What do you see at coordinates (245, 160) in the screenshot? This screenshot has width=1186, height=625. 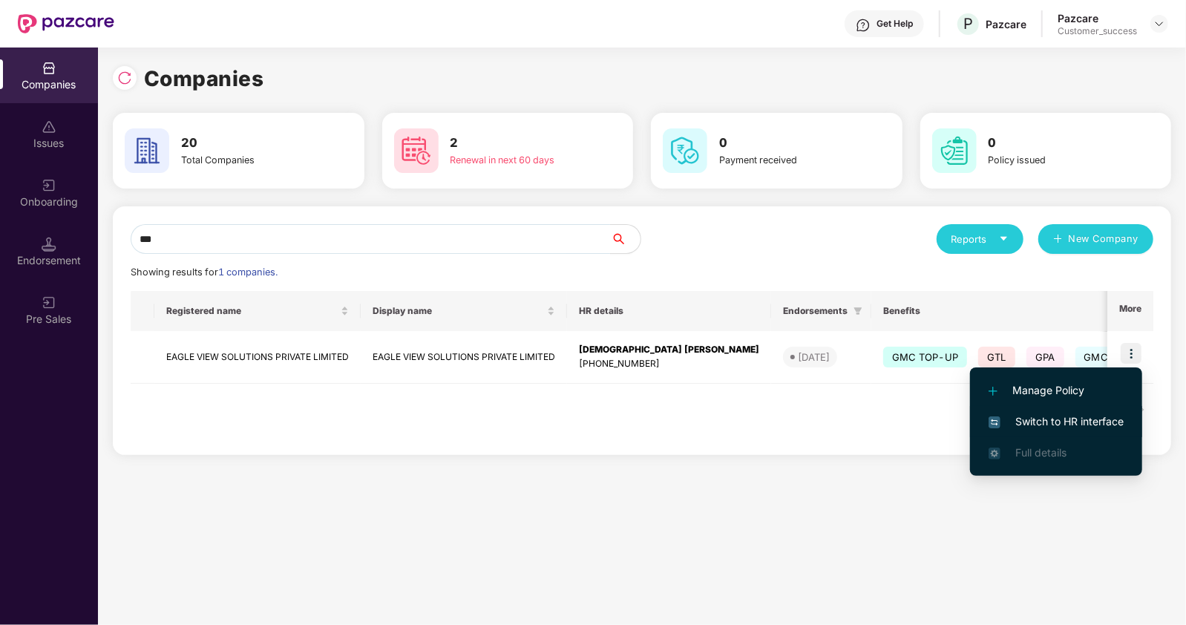 I see `div: Total Companies` at bounding box center [245, 160].